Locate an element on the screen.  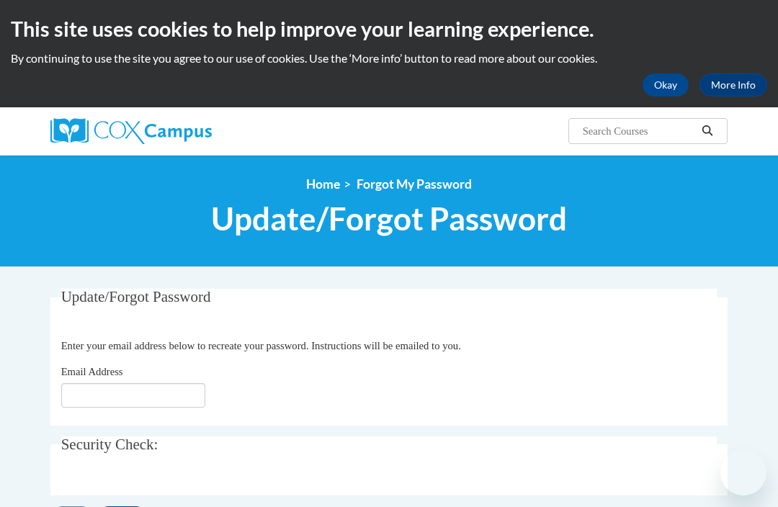
a: Cox Campus is located at coordinates (156, 131).